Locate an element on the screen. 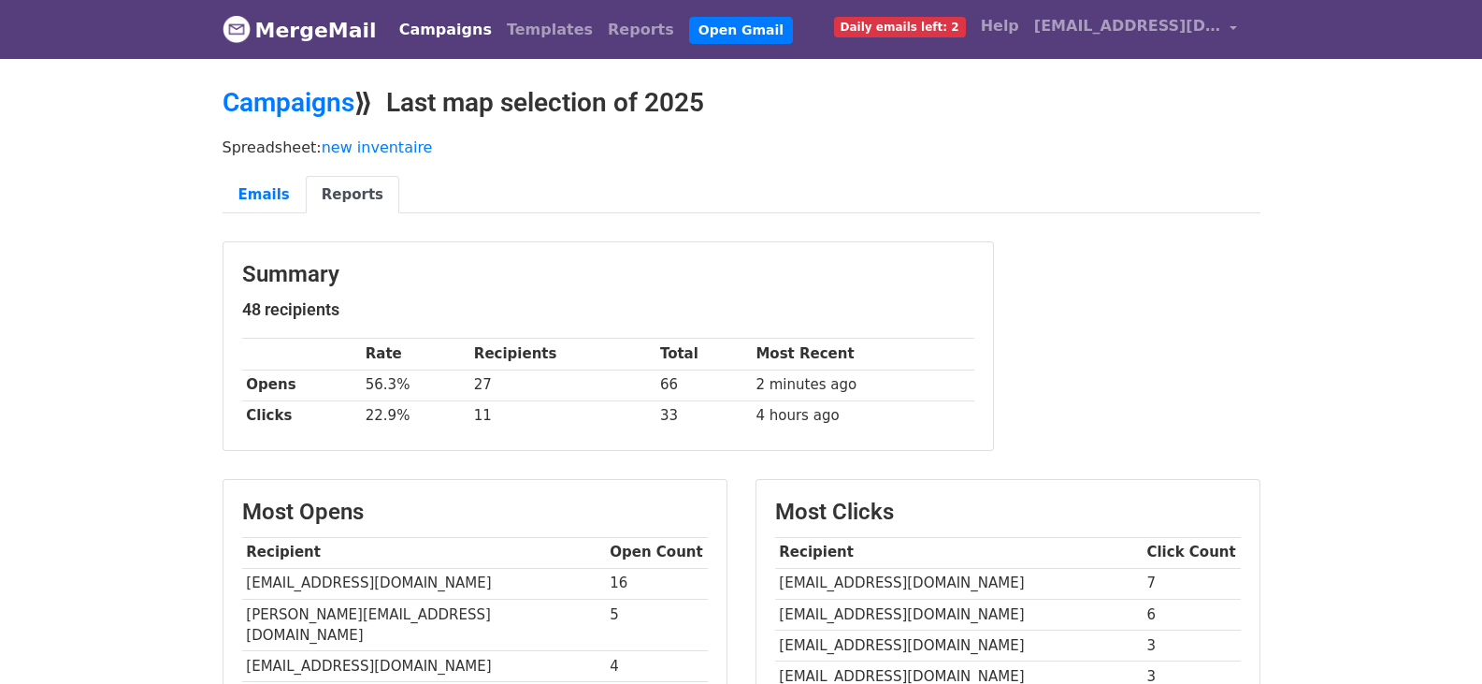 The height and width of the screenshot is (684, 1482). td: 27 is located at coordinates (562, 384).